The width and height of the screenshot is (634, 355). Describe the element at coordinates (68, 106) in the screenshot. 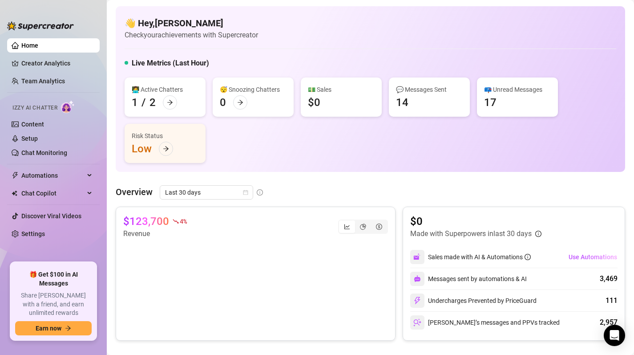

I see `img: AI Chatter` at that location.